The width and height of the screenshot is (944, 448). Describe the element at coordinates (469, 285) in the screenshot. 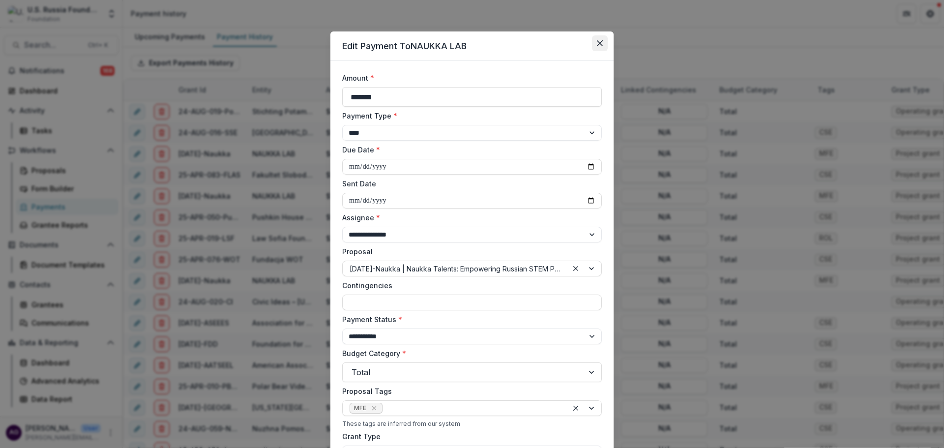

I see `label: Contingencies` at that location.